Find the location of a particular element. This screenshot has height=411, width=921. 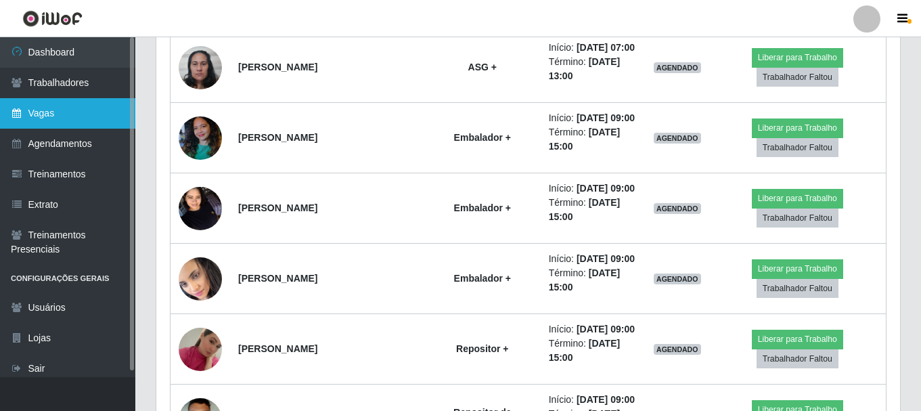

img: CoreUI Logo is located at coordinates (52, 18).